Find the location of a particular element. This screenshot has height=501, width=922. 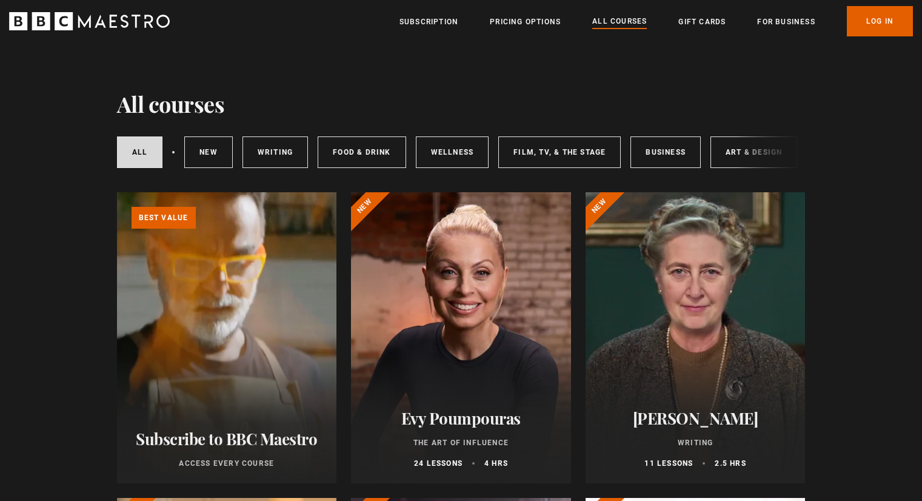

a: Food & Drink is located at coordinates (361, 152).